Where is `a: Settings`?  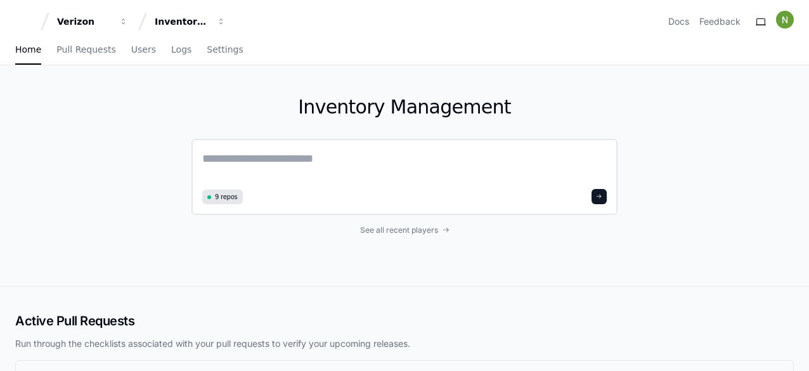 a: Settings is located at coordinates (224, 50).